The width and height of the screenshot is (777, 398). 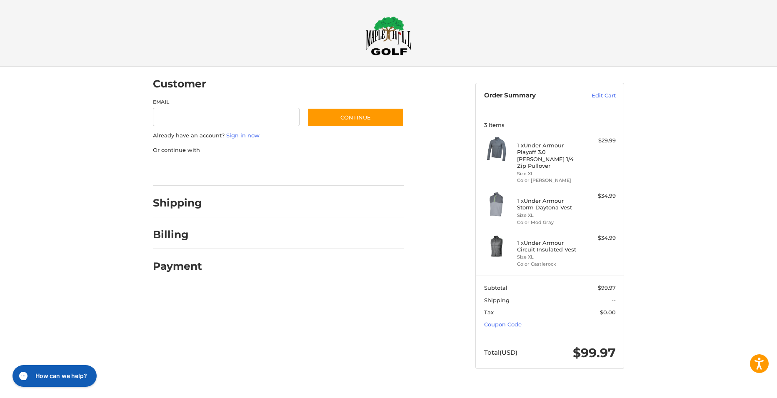 What do you see at coordinates (53, 14) in the screenshot?
I see `h2: How can we help?` at bounding box center [53, 14].